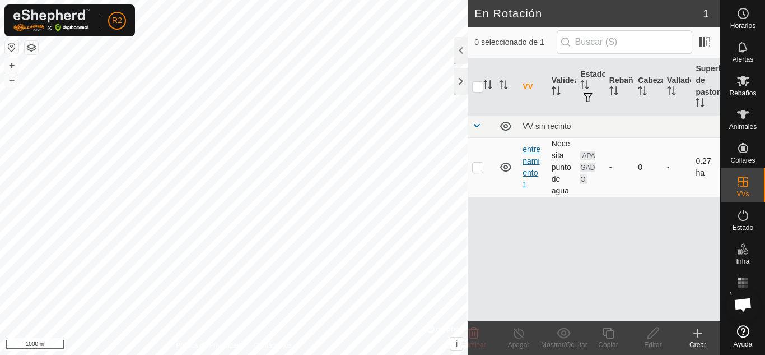 Image resolution: width=765 pixels, height=355 pixels. I want to click on th: Estado, so click(591, 87).